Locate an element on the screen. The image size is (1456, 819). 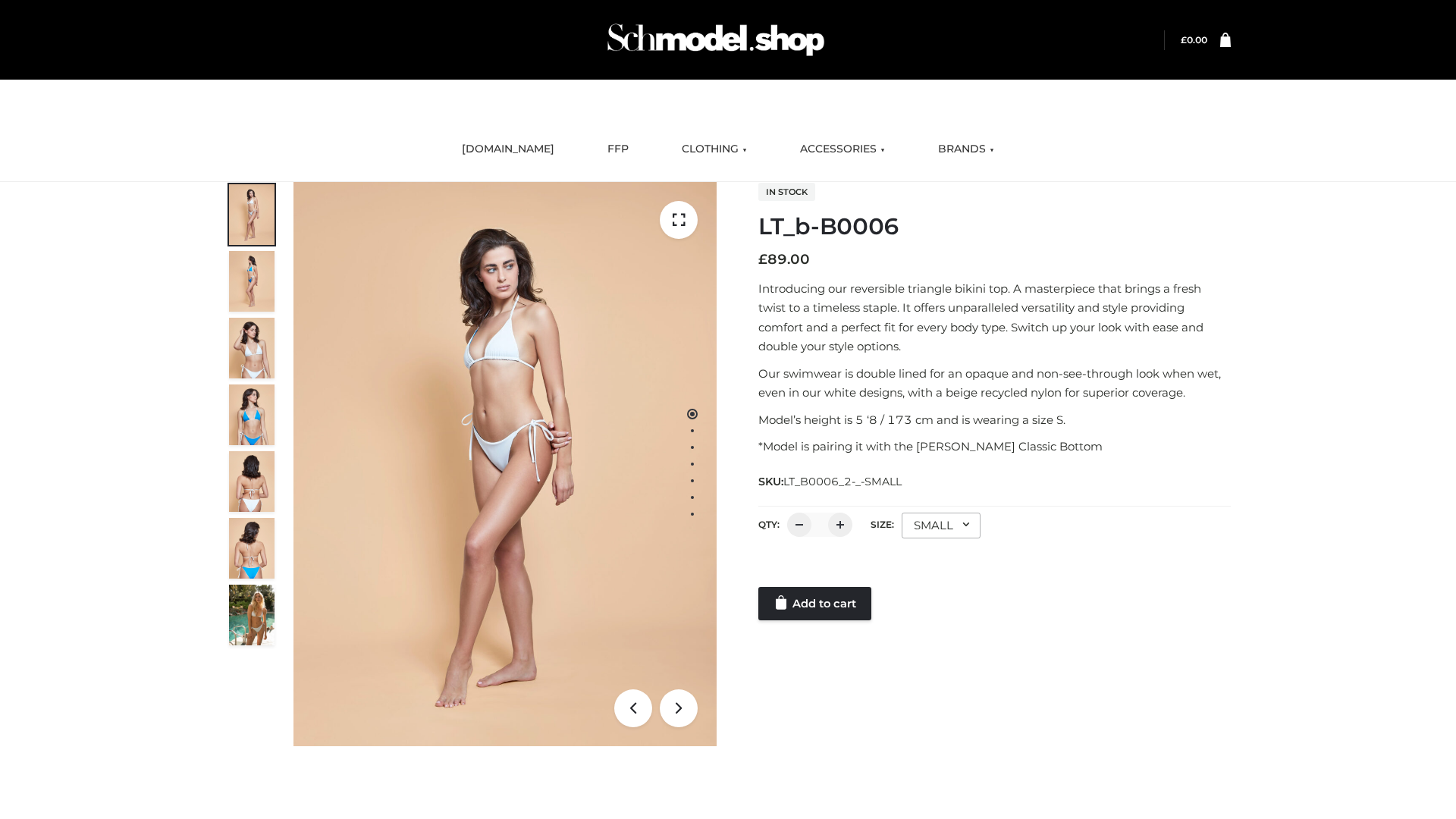
img: ArielClassicBikiniTop_CloudNine_AzureSky_OW114ECO_4-scaled.jpg is located at coordinates (251, 415).